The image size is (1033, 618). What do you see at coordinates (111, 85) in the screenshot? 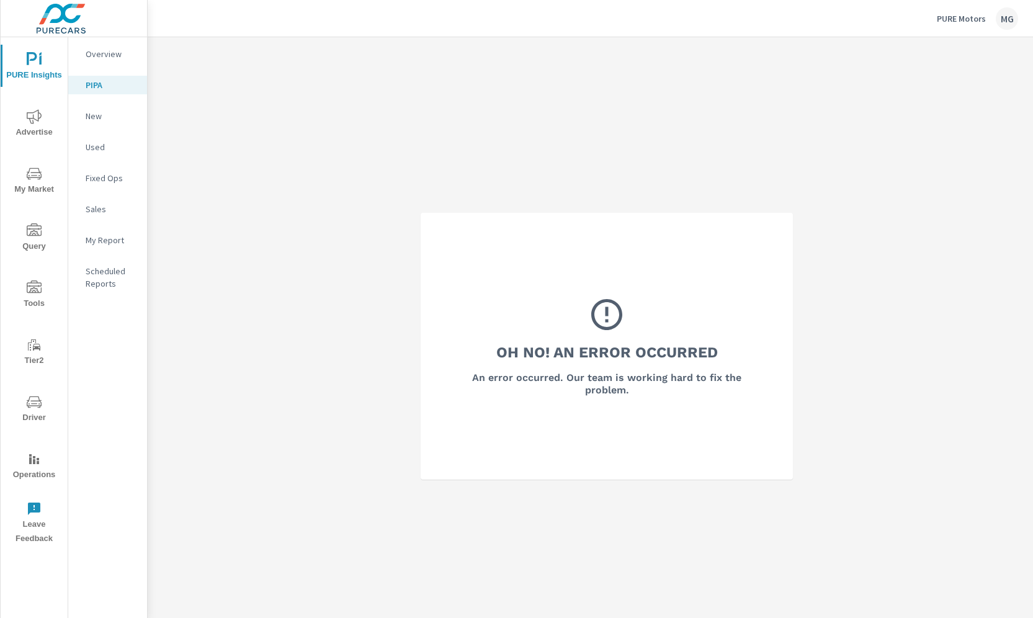
I see `p: PIPA` at bounding box center [111, 85].